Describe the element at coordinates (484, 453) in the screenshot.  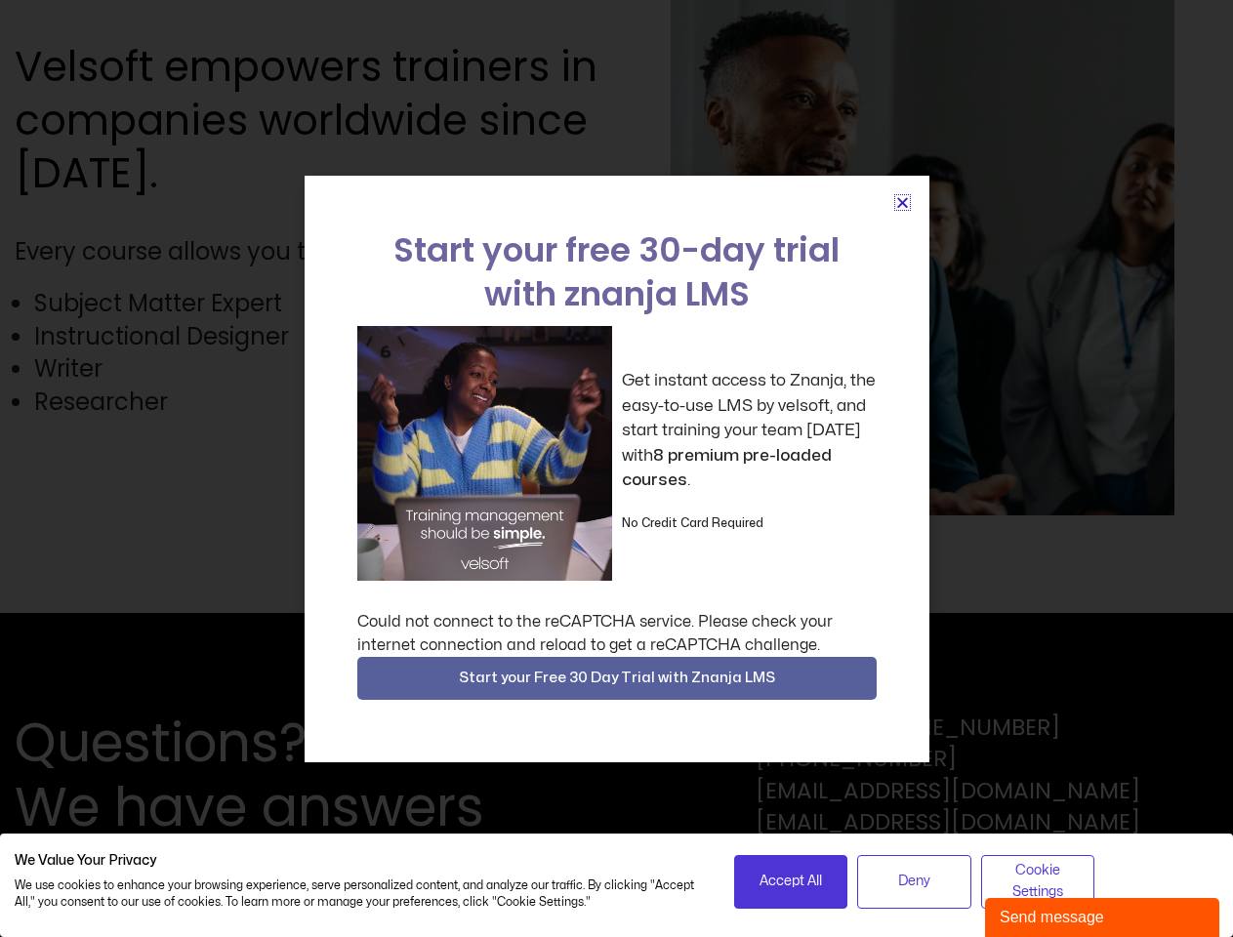
I see `img: a woman sitting at her laptop dancing` at that location.